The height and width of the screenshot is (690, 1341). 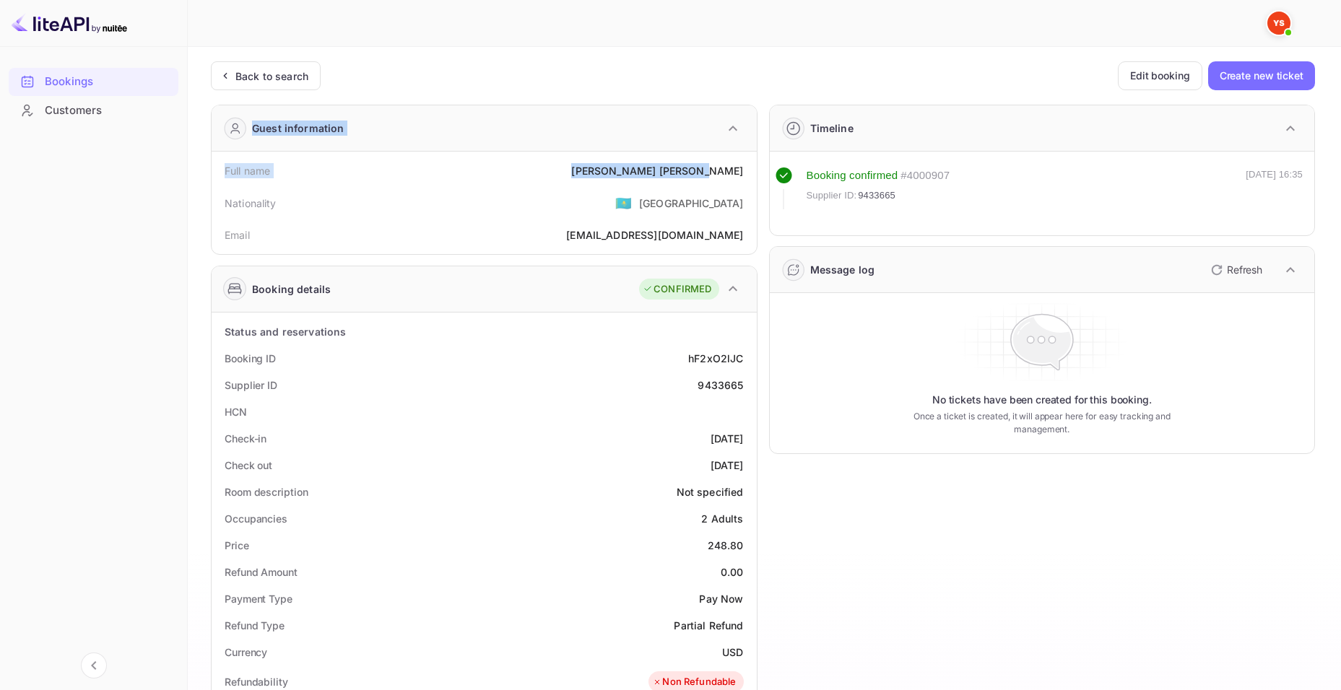 I want to click on button: Edit booking, so click(x=1160, y=76).